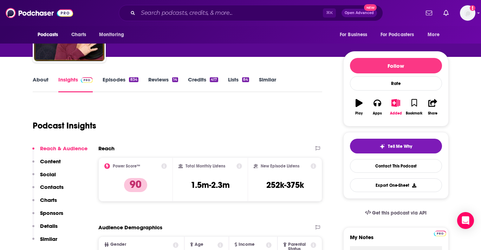  I want to click on button: Added, so click(396, 107).